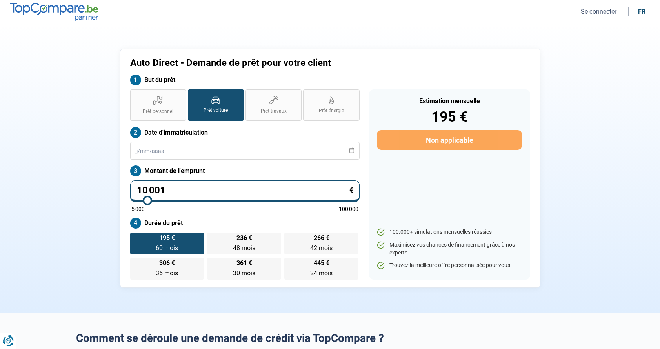 The height and width of the screenshot is (349, 660). Describe the element at coordinates (167, 263) in the screenshot. I see `span: 306 €` at that location.